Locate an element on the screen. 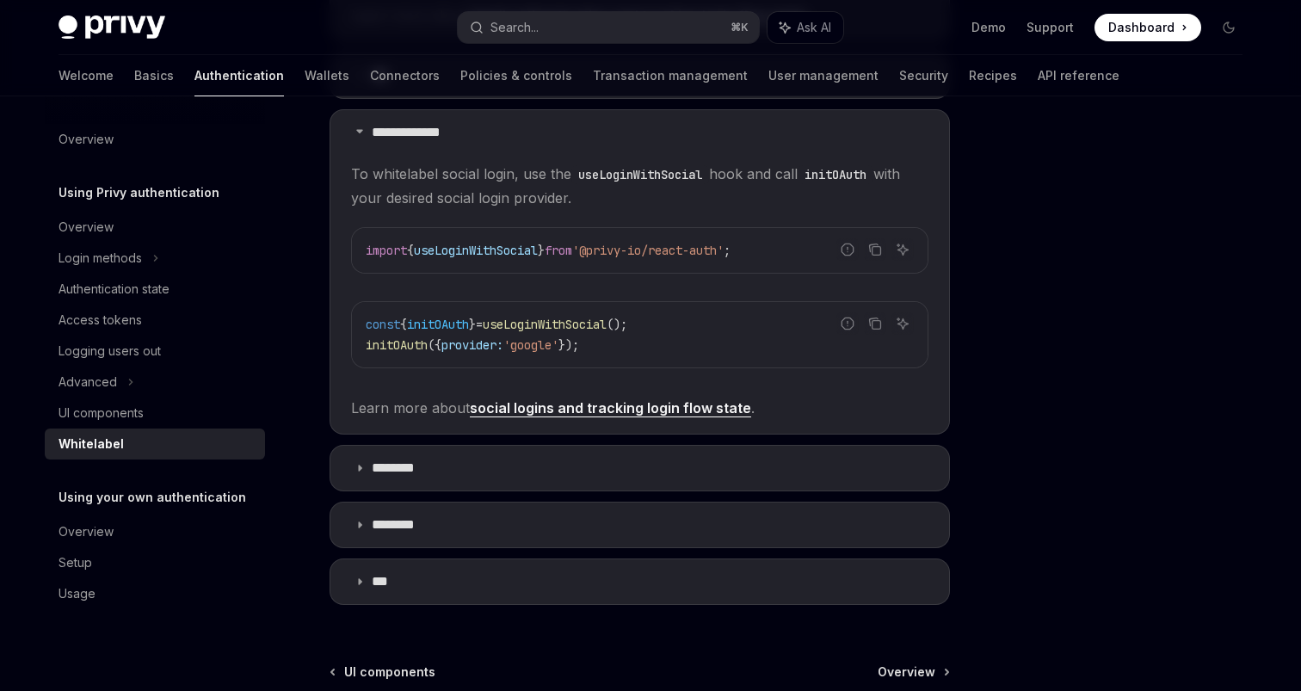 The image size is (1301, 691). button: Toggle dark mode is located at coordinates (1228, 28).